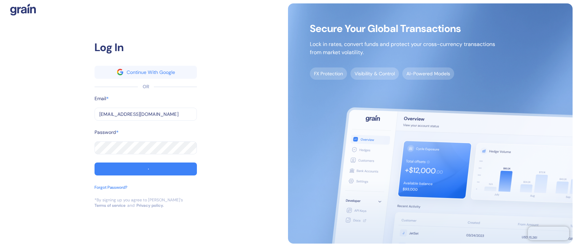 The height and width of the screenshot is (247, 576). What do you see at coordinates (100, 99) in the screenshot?
I see `label: Email` at bounding box center [100, 99].